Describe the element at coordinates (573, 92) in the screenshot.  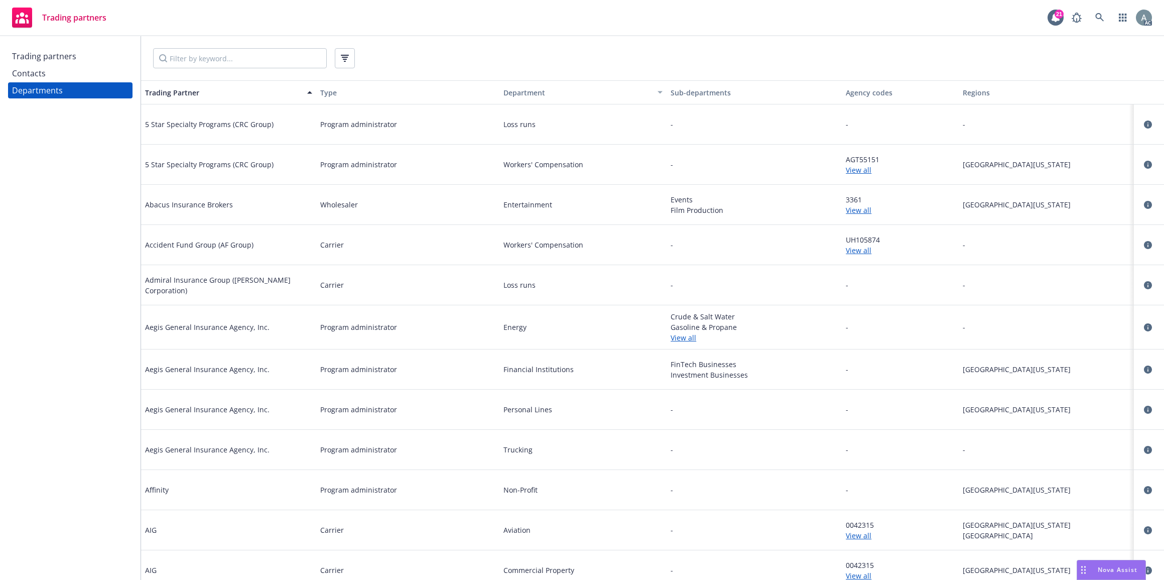
I see `div: Department` at that location.